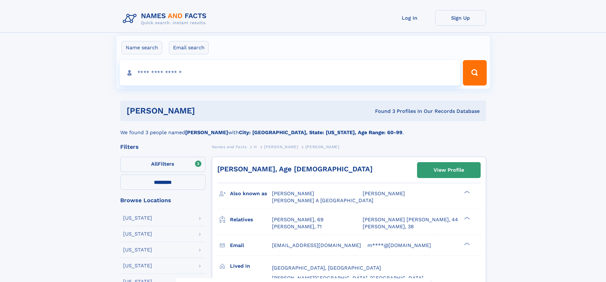 The image size is (606, 282). What do you see at coordinates (449, 170) in the screenshot?
I see `div: View Profile` at bounding box center [449, 170].